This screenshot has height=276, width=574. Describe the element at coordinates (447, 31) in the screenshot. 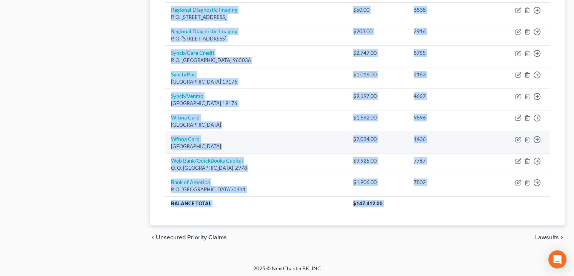

I see `div: 2916` at that location.